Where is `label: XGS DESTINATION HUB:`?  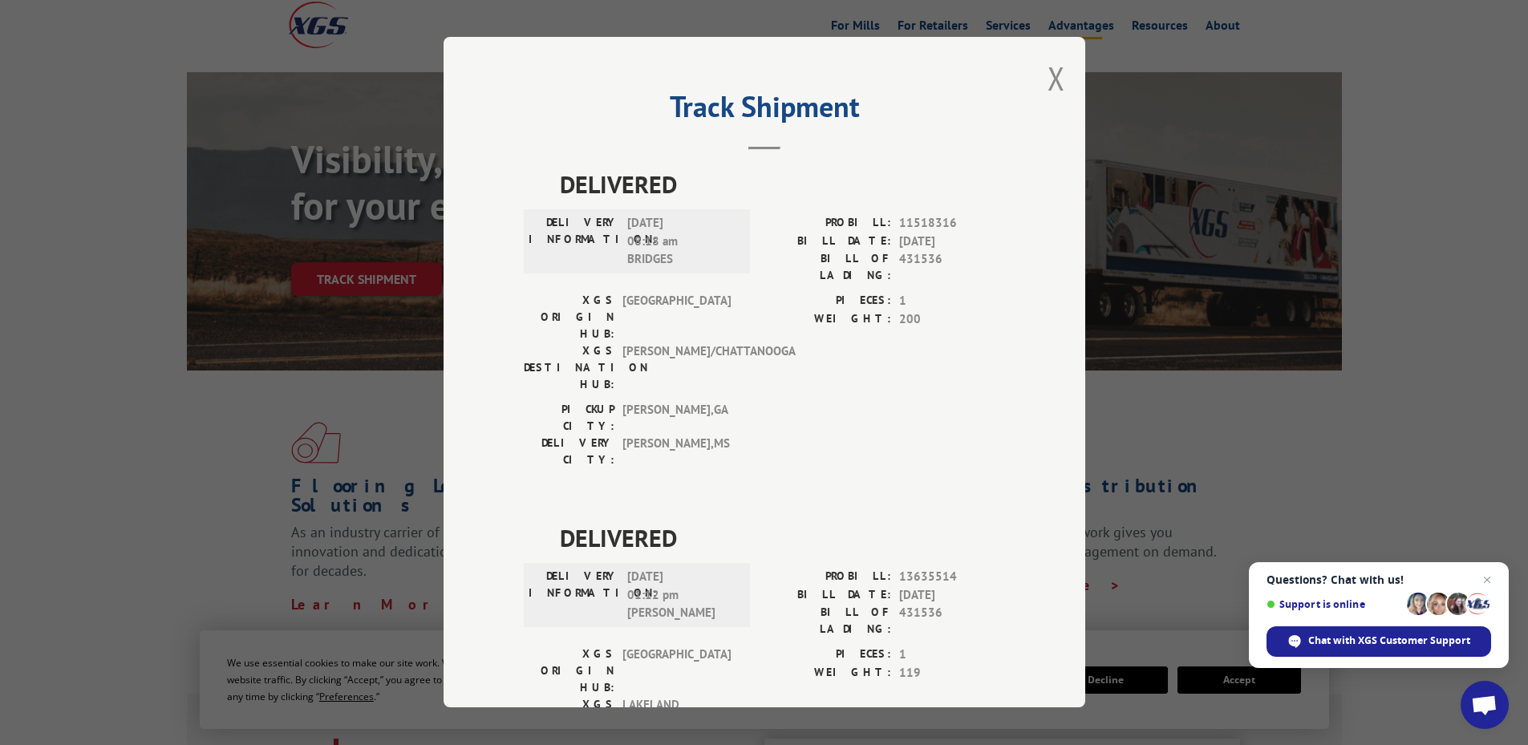
label: XGS DESTINATION HUB: is located at coordinates (569, 368).